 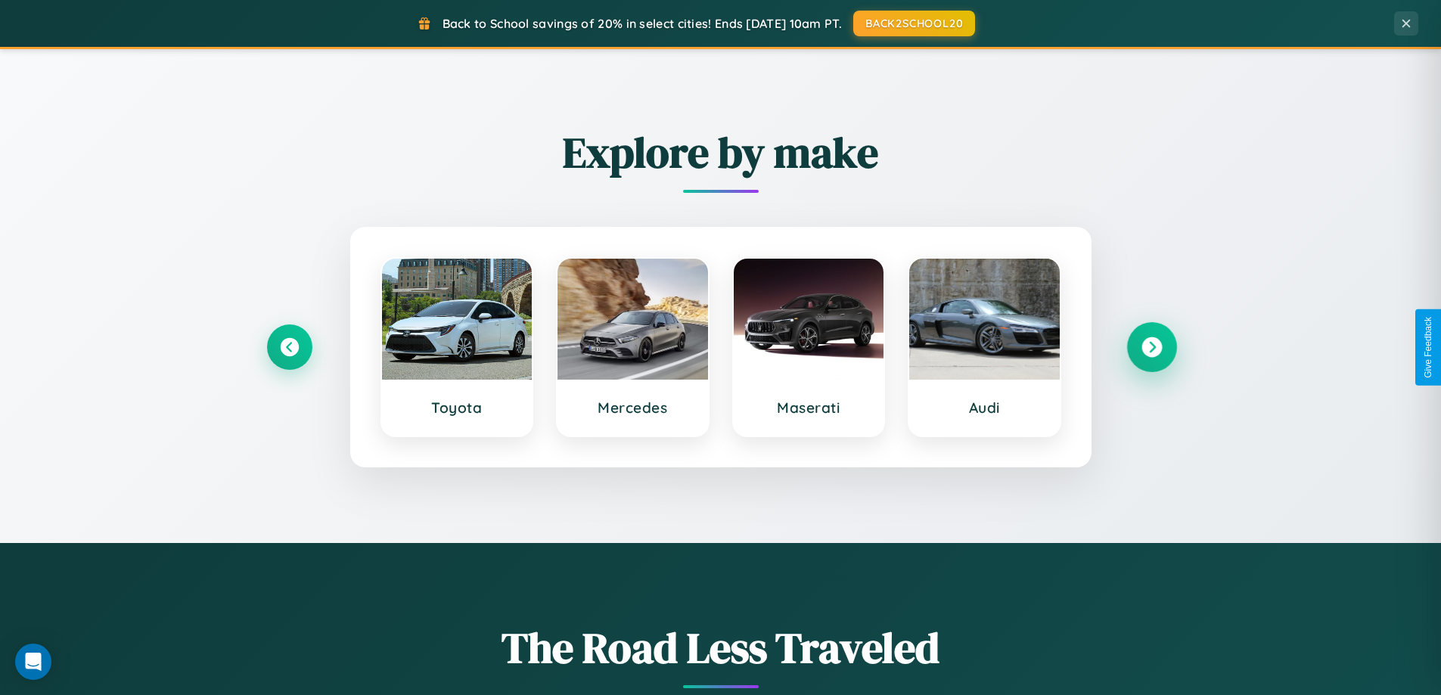 I want to click on h3: Toyota, so click(x=457, y=408).